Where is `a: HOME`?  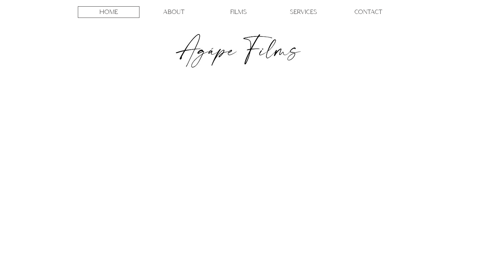
a: HOME is located at coordinates (109, 12).